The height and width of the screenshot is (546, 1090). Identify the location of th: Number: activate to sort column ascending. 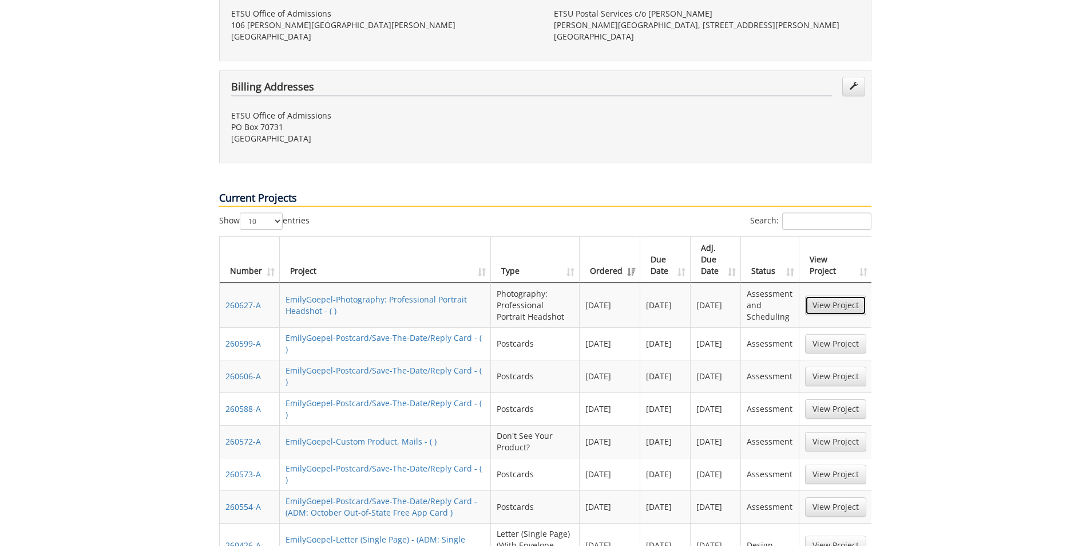
(250, 259).